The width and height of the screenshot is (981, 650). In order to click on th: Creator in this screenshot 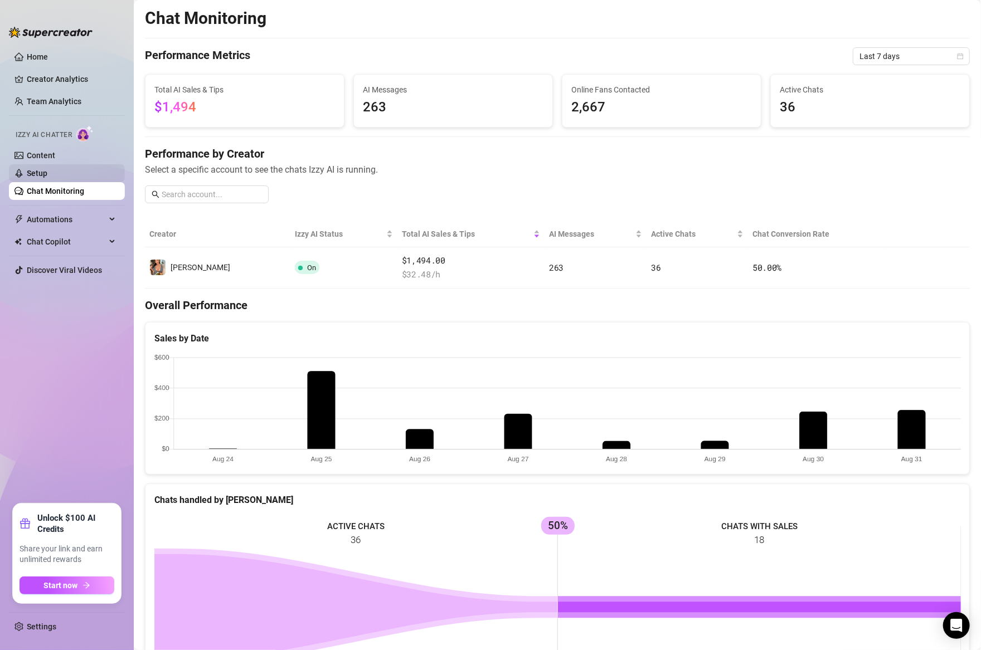, I will do `click(217, 234)`.